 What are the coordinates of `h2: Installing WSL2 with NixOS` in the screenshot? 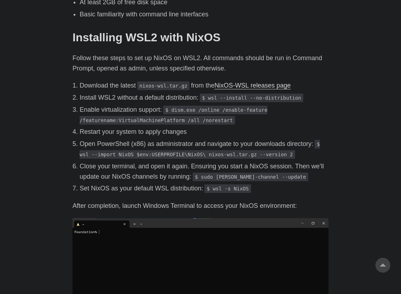 It's located at (201, 37).